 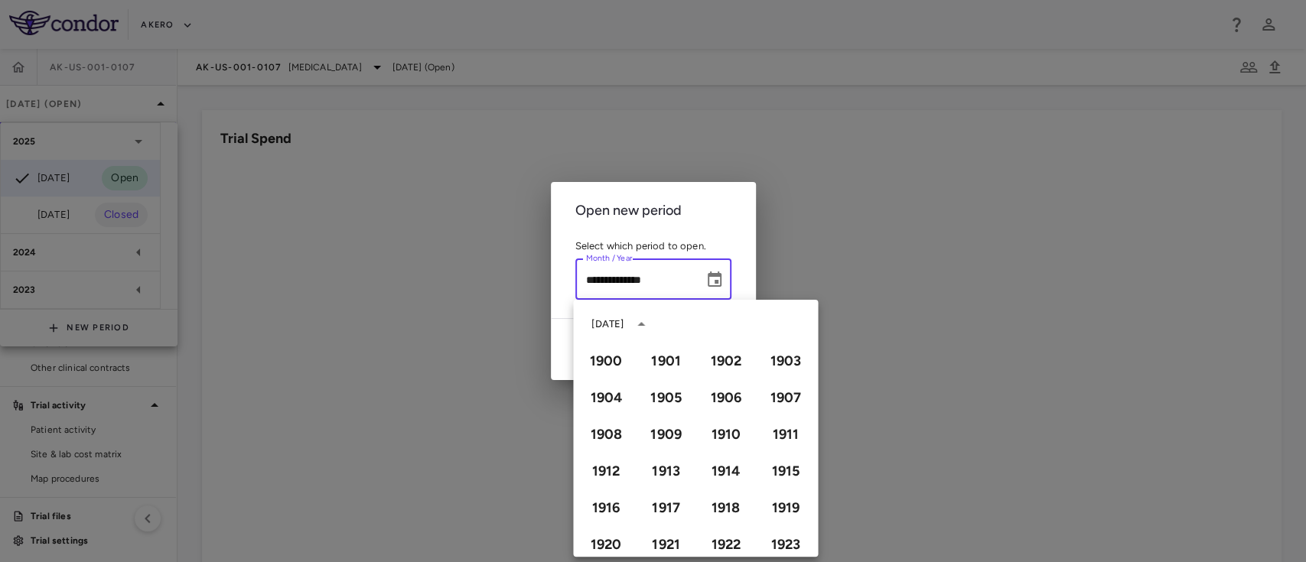 I want to click on button: 1915, so click(x=785, y=471).